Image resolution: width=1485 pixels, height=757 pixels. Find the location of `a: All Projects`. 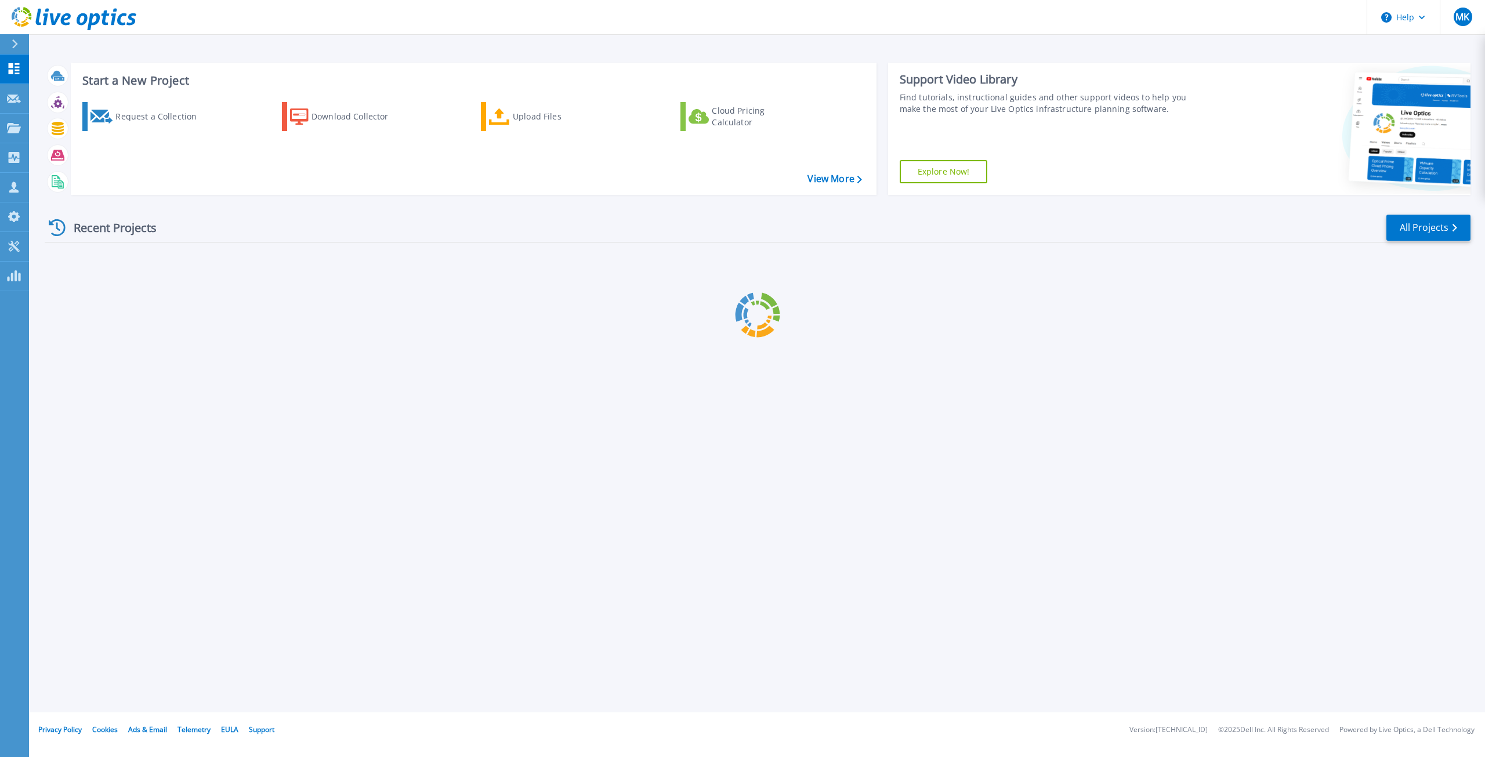

a: All Projects is located at coordinates (1428, 227).